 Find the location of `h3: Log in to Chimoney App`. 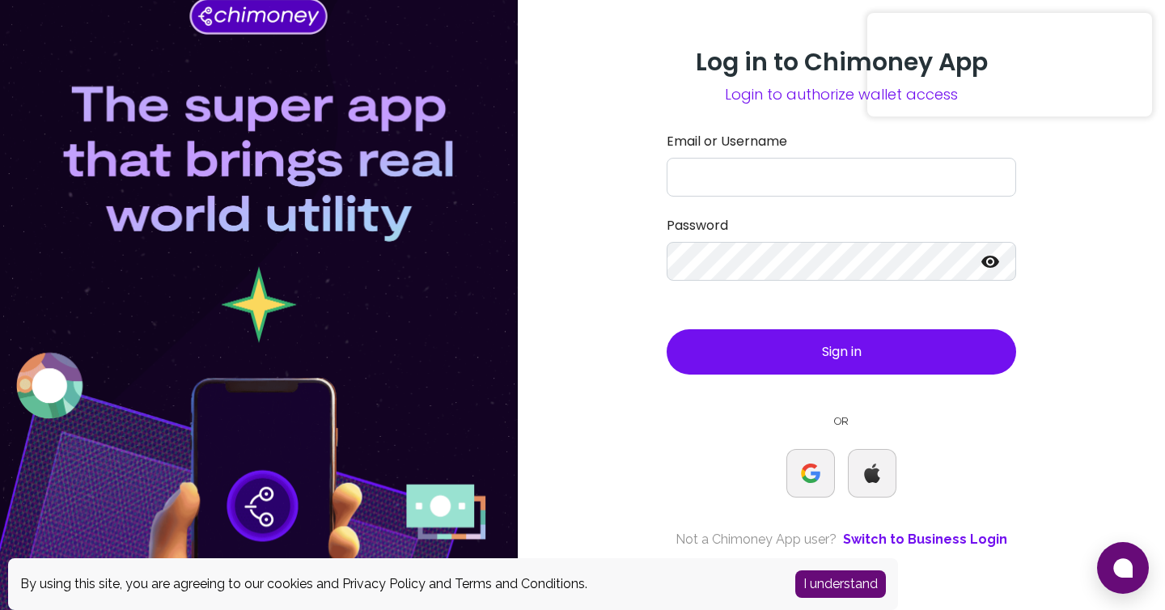

h3: Log in to Chimoney App is located at coordinates (841, 62).